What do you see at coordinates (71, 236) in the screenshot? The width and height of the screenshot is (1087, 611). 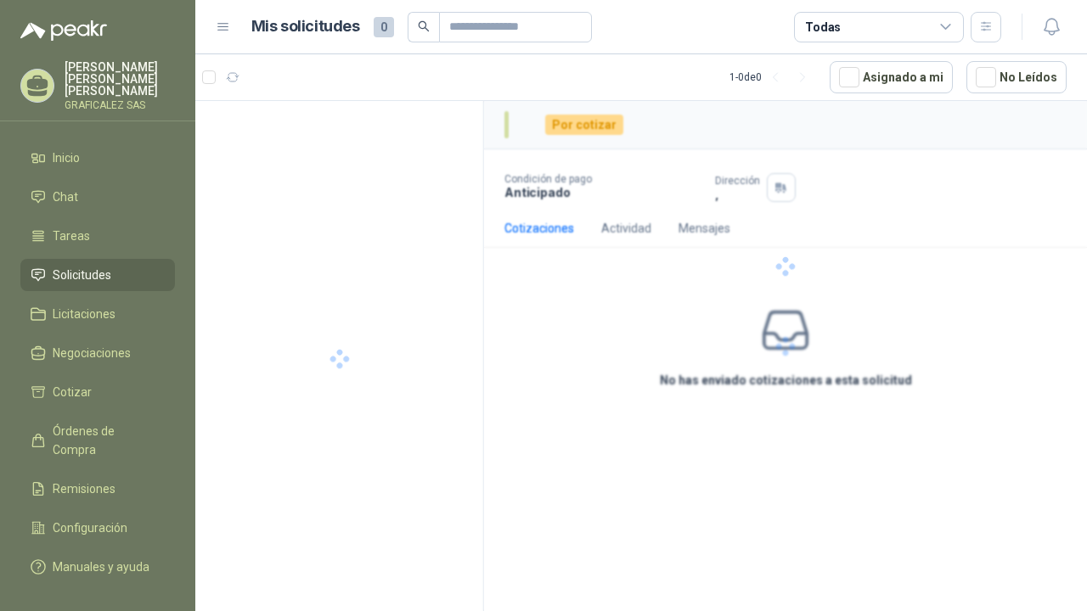 I see `span: Tareas` at bounding box center [71, 236].